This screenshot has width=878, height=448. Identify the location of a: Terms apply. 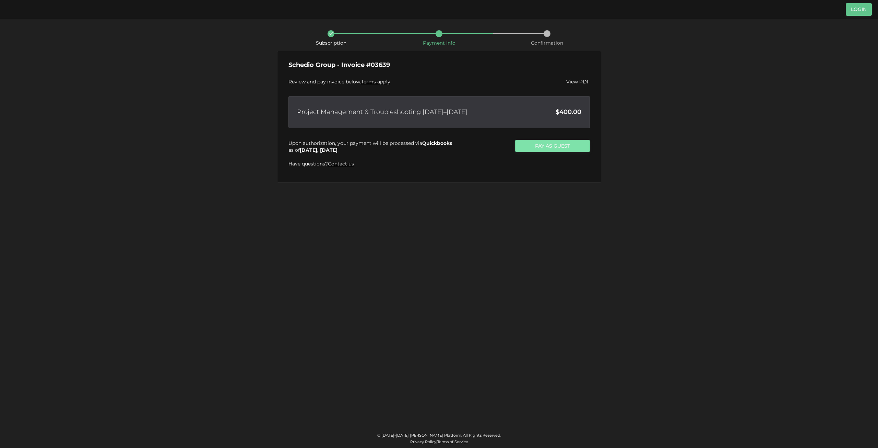
(376, 82).